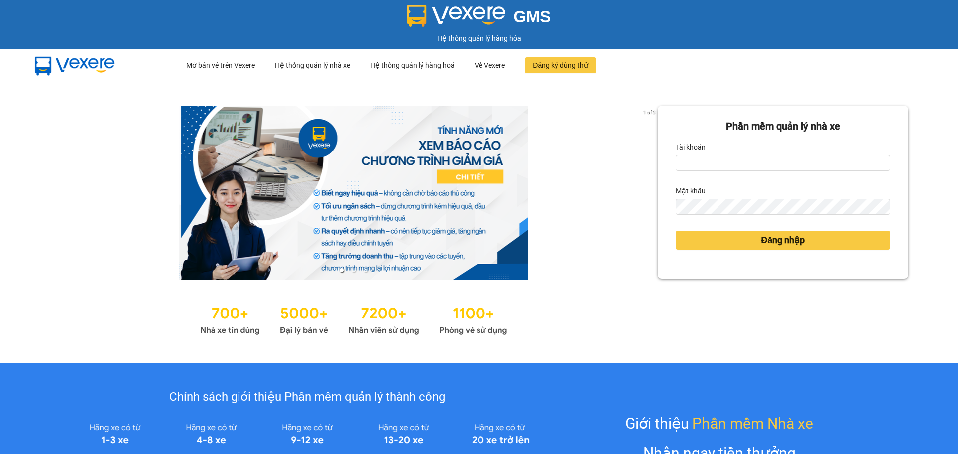  Describe the element at coordinates (648, 112) in the screenshot. I see `p: 1 of 3` at that location.